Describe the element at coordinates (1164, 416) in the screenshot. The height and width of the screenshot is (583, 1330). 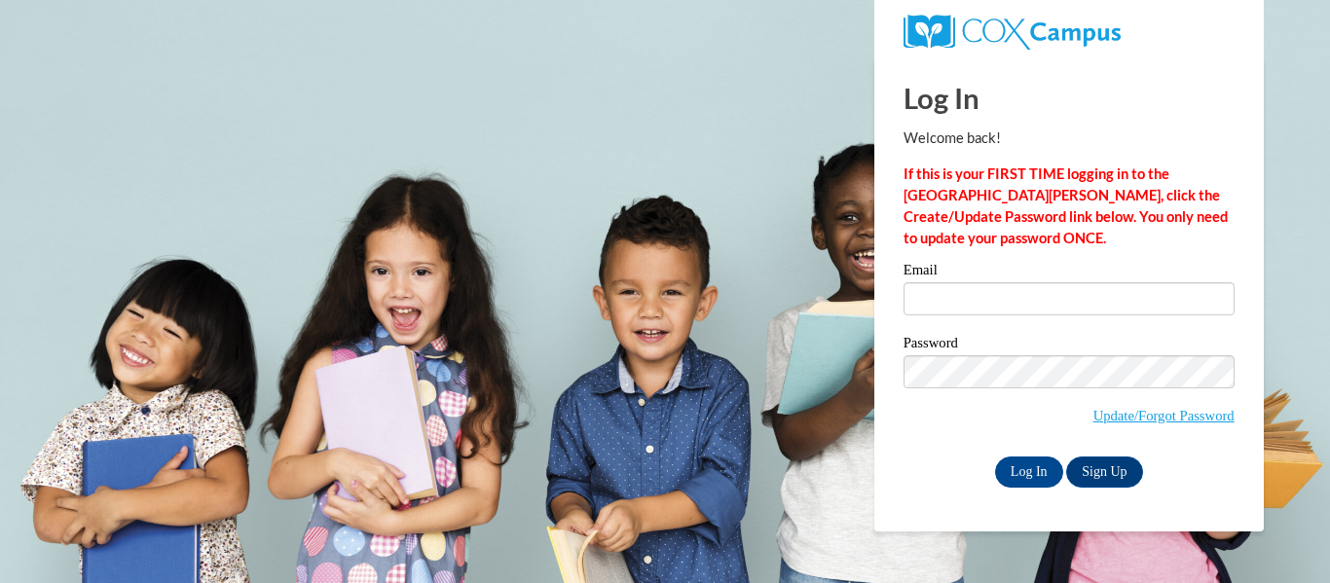
I see `a: Update/Forgot Password` at that location.